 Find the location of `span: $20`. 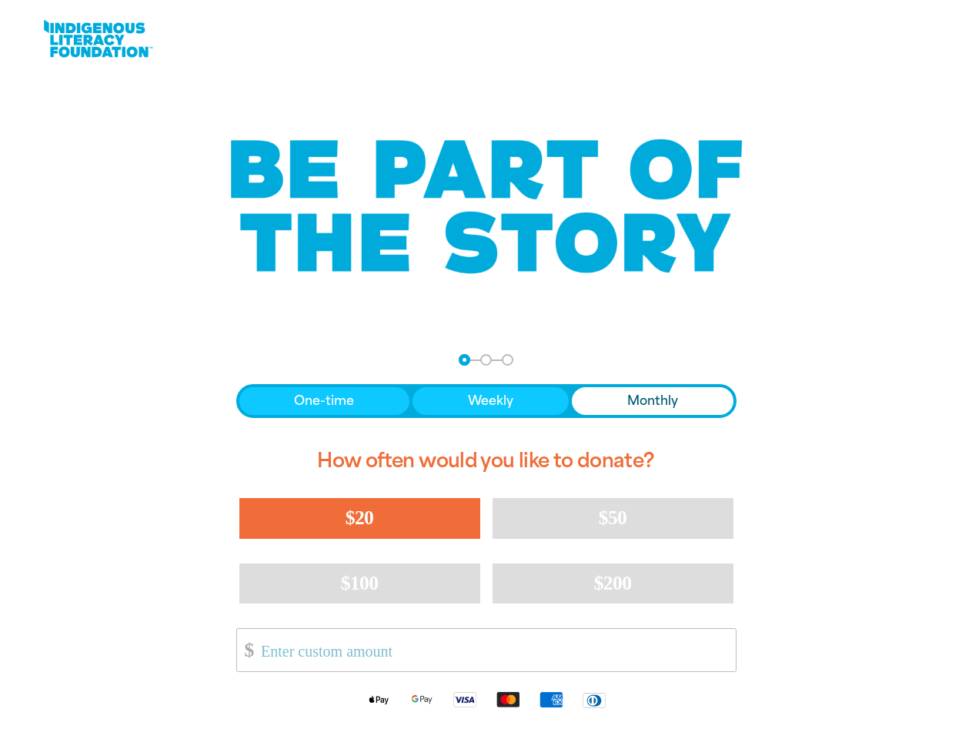

span: $20 is located at coordinates (359, 517).